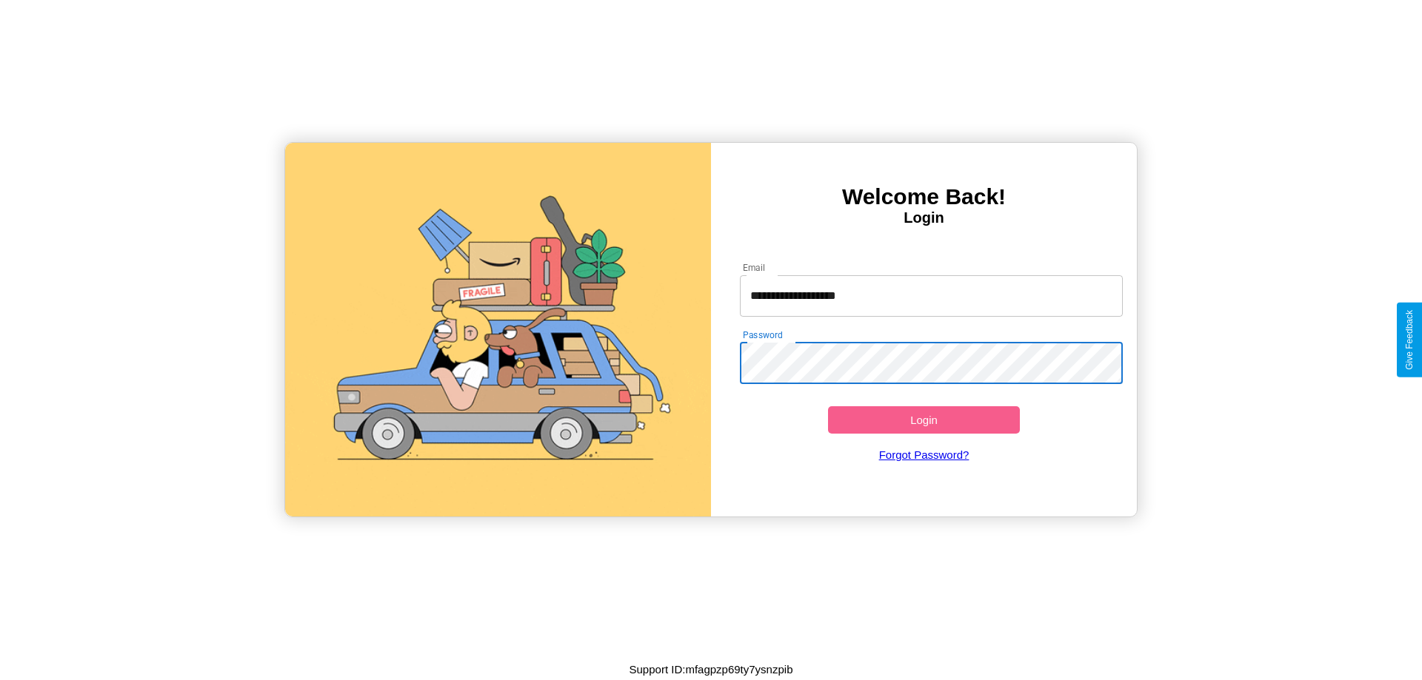  What do you see at coordinates (923, 420) in the screenshot?
I see `button: Login` at bounding box center [923, 420].